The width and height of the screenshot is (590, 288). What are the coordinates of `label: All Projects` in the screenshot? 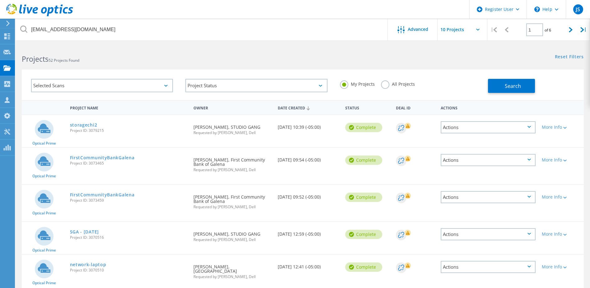 It's located at (398, 83).